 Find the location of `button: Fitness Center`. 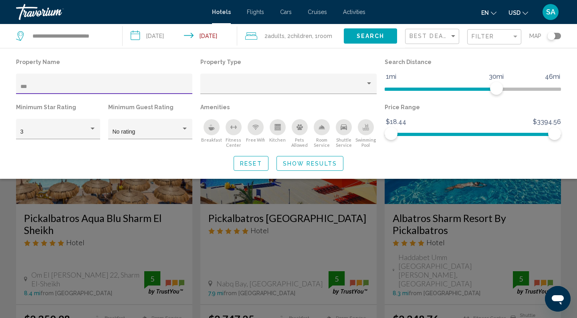

button: Fitness Center is located at coordinates (233, 133).